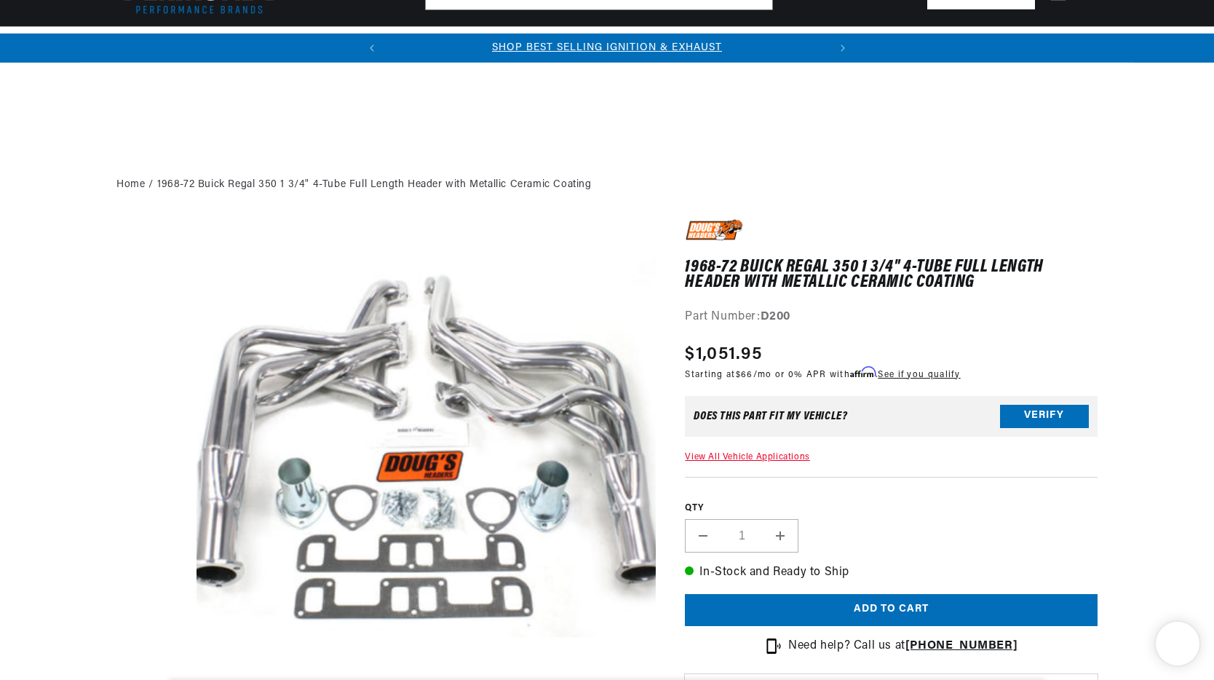  What do you see at coordinates (130, 185) in the screenshot?
I see `a: Home` at bounding box center [130, 185].